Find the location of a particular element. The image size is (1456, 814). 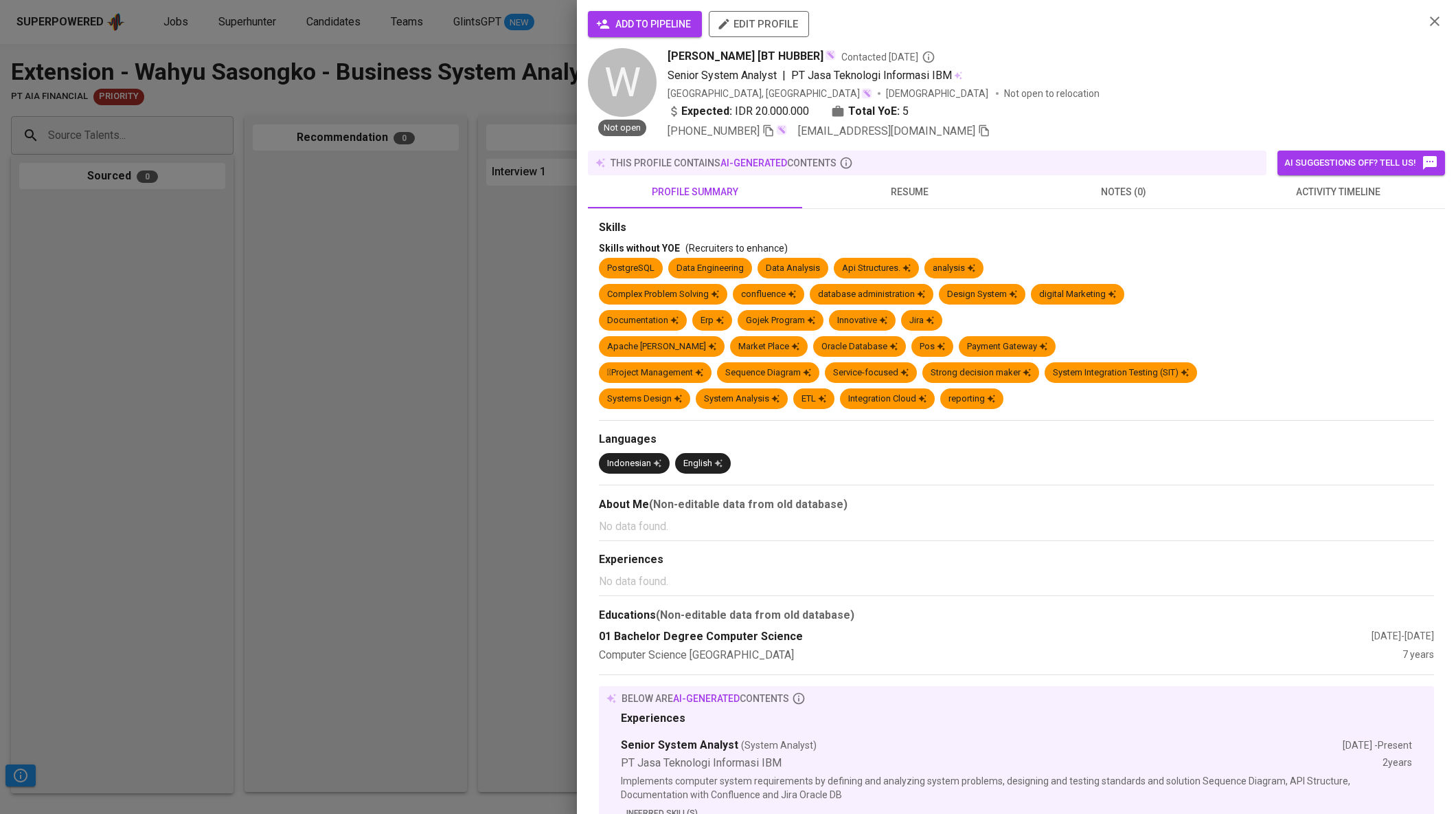

div: System Analysis is located at coordinates (742, 398).